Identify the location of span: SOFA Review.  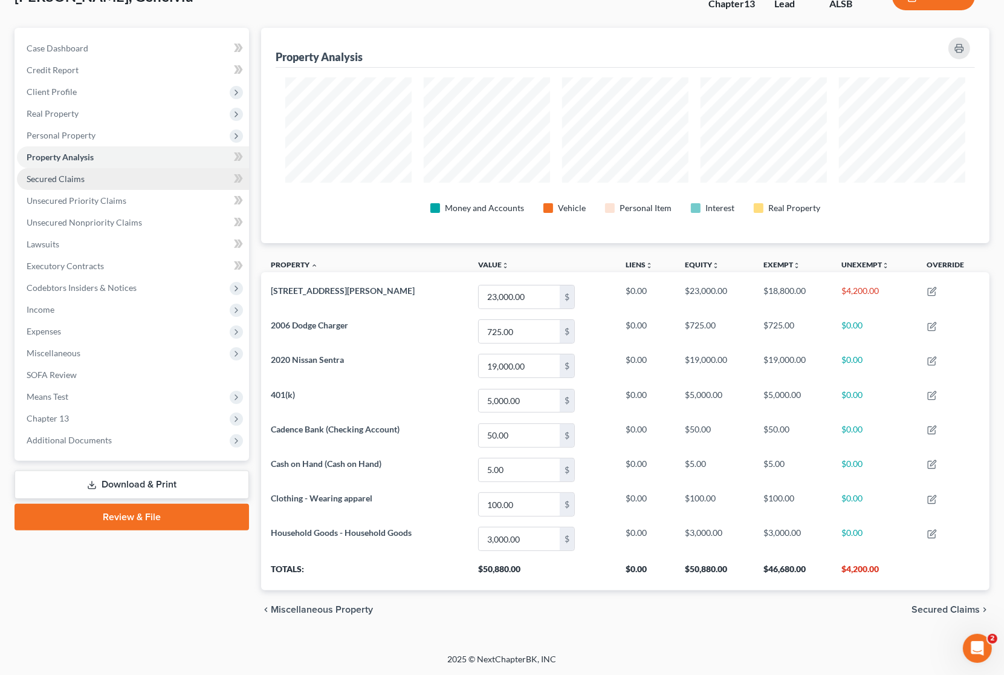
(51, 374).